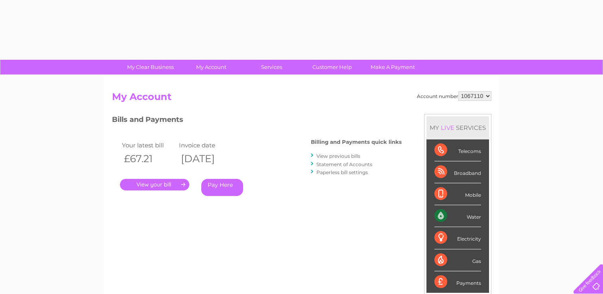 Image resolution: width=603 pixels, height=294 pixels. What do you see at coordinates (457, 172) in the screenshot?
I see `div: Broadband` at bounding box center [457, 172].